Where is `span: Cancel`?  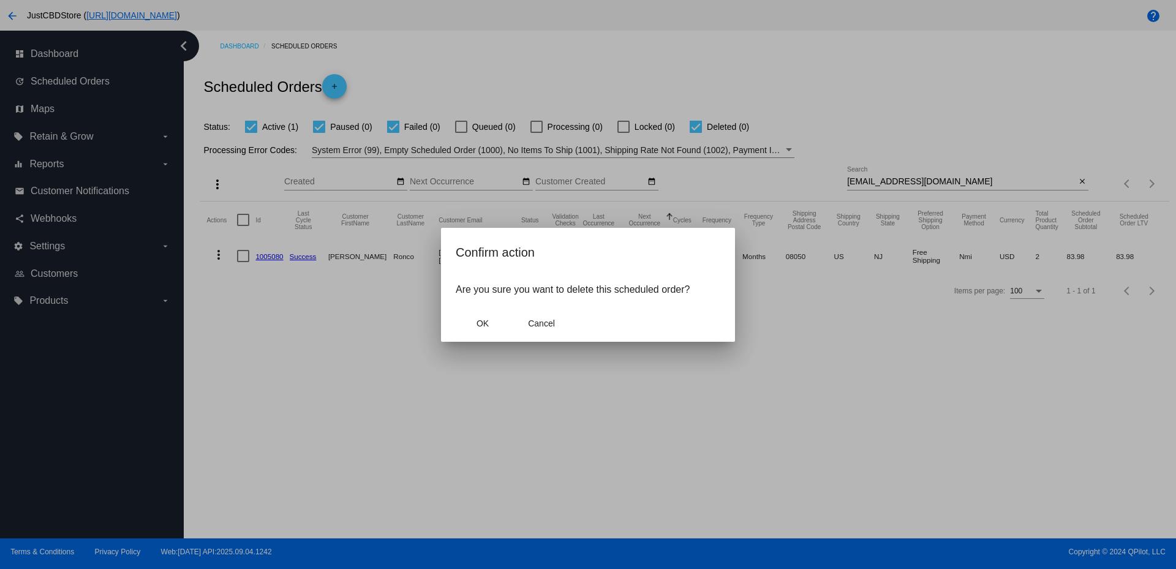
span: Cancel is located at coordinates (541, 323).